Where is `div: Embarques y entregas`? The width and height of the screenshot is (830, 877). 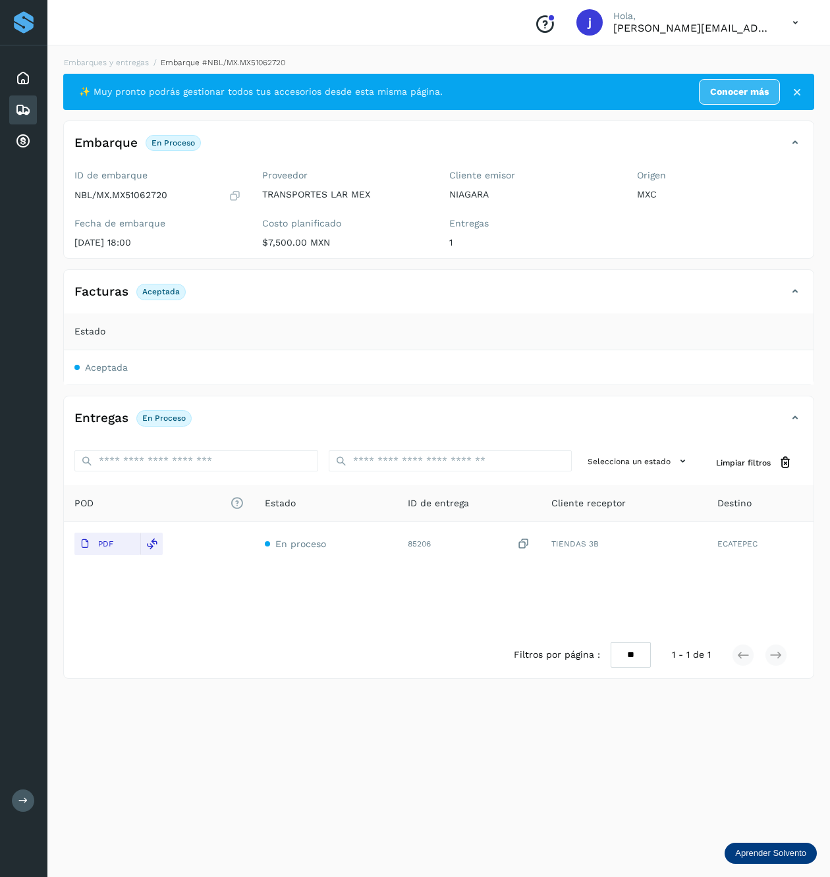 div: Embarques y entregas is located at coordinates (23, 110).